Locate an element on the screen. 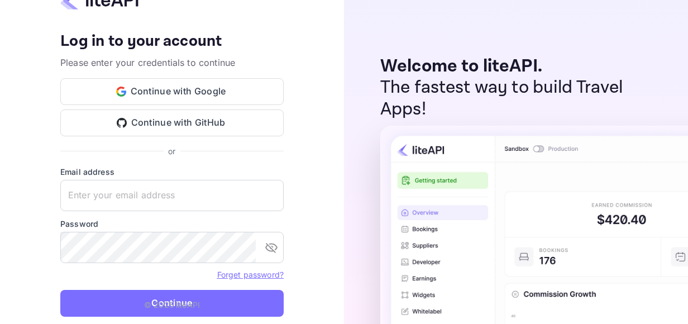  button: toggle password visibility is located at coordinates (271, 247).